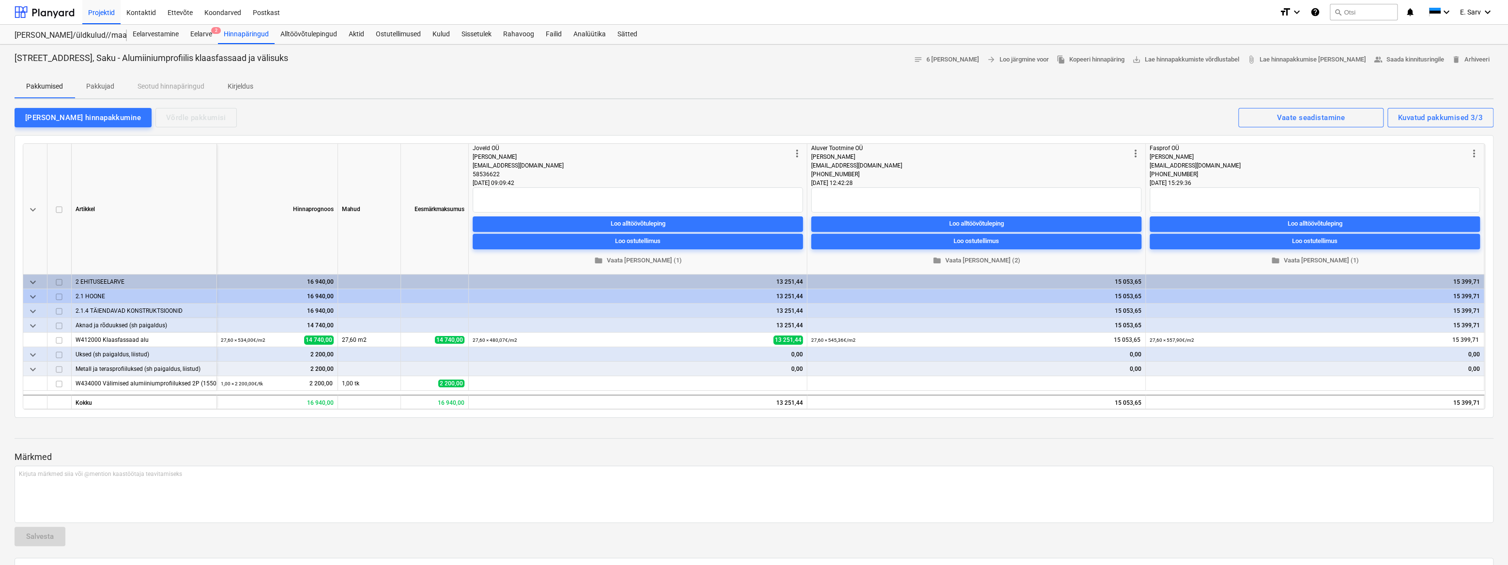 The image size is (1508, 565). Describe the element at coordinates (1364, 12) in the screenshot. I see `button: Otsi` at that location.